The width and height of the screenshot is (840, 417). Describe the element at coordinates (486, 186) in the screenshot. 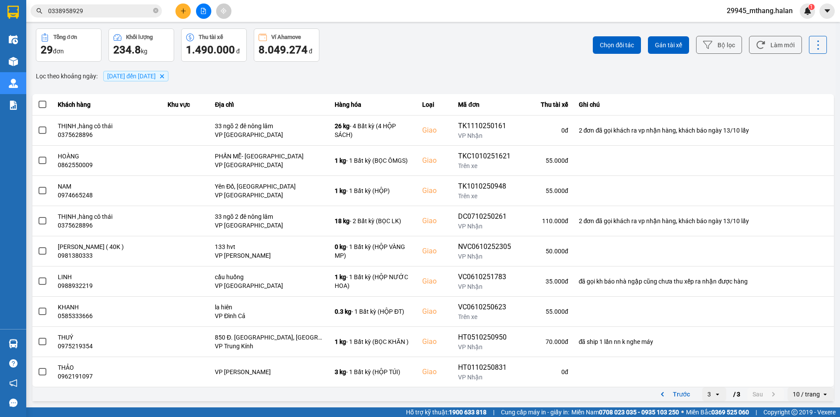

I see `div: TK1010250948` at that location.